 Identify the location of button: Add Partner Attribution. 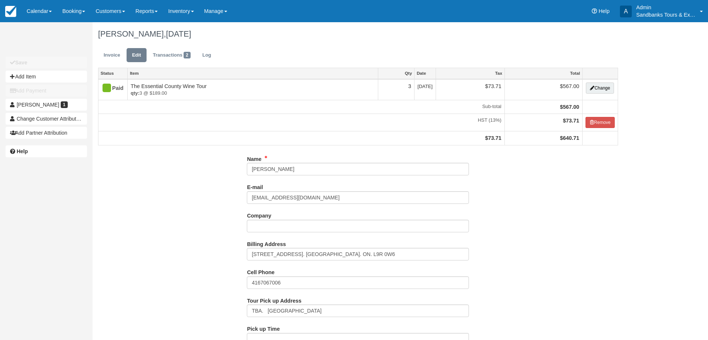
(46, 133).